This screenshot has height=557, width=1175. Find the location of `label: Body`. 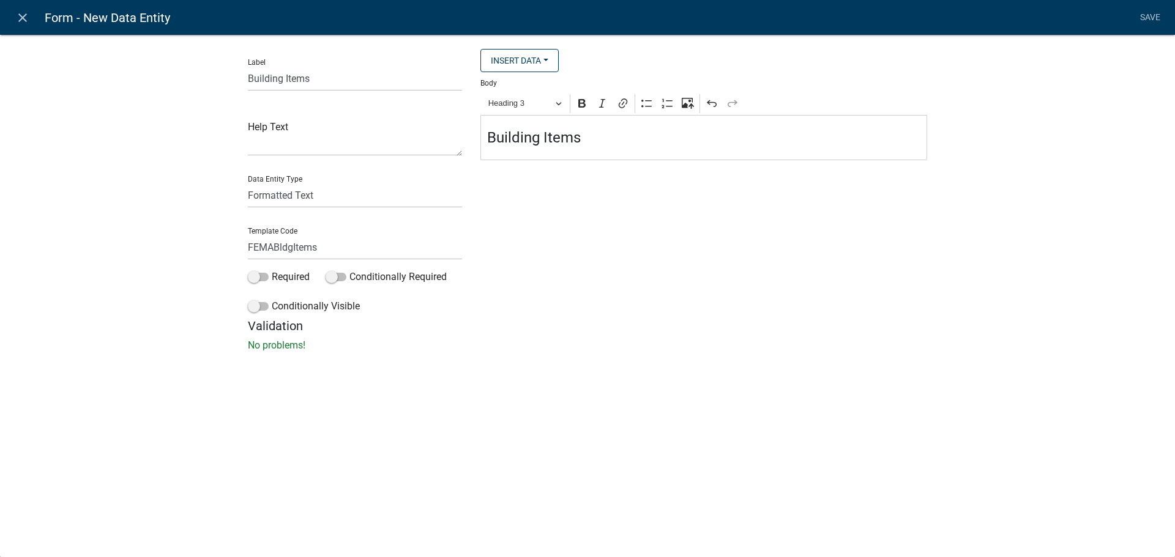

label: Body is located at coordinates (488, 83).